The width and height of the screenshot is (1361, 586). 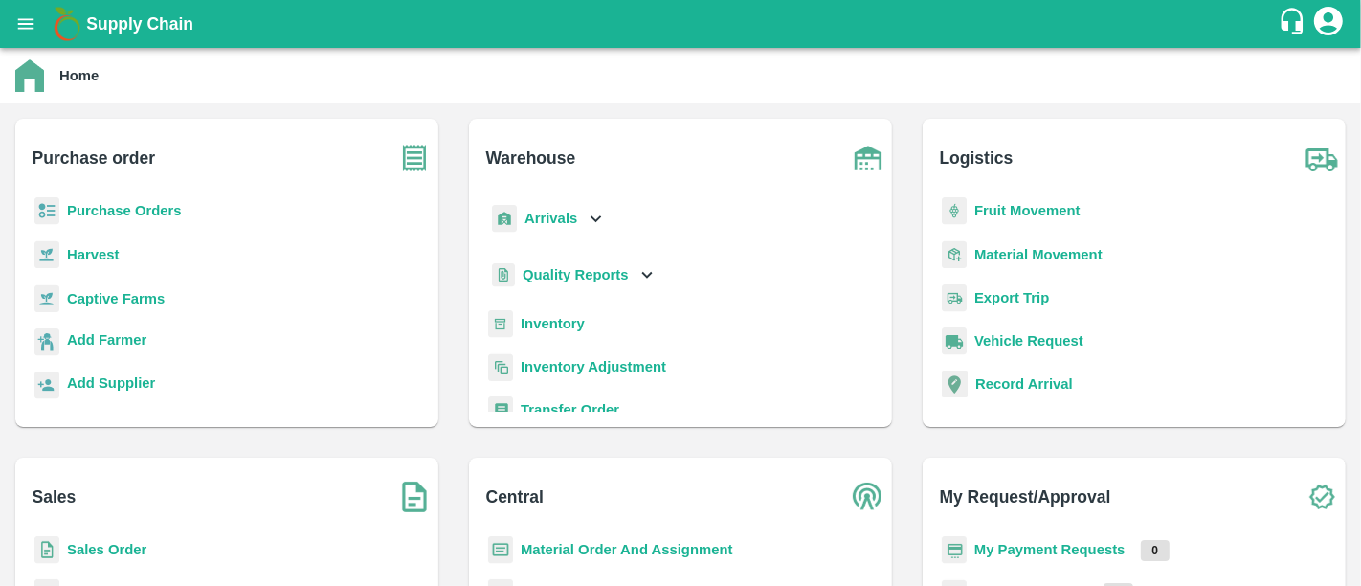 I want to click on img: centralMaterial, so click(x=500, y=549).